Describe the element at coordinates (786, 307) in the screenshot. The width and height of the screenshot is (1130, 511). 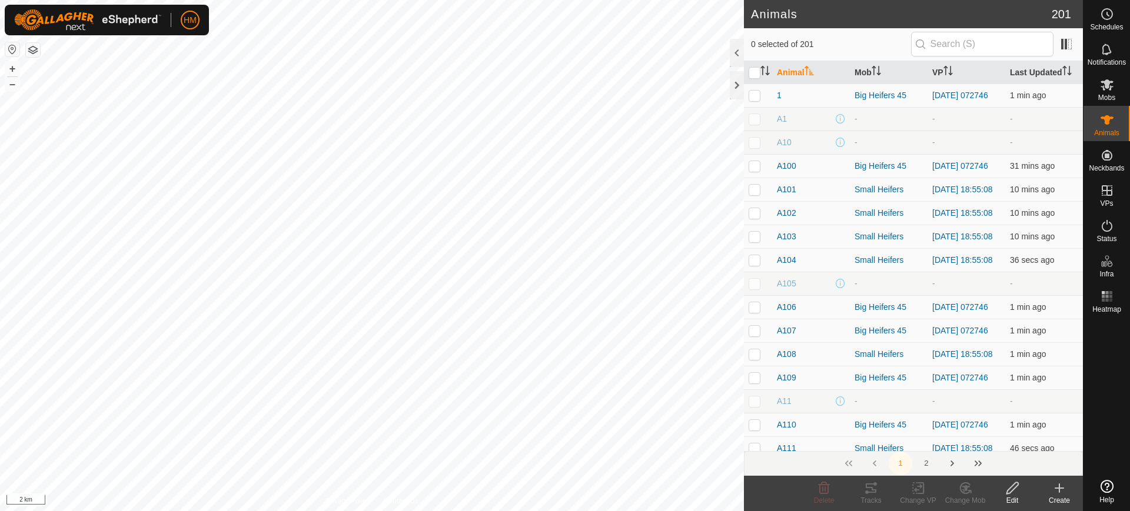
I see `span: A106` at that location.